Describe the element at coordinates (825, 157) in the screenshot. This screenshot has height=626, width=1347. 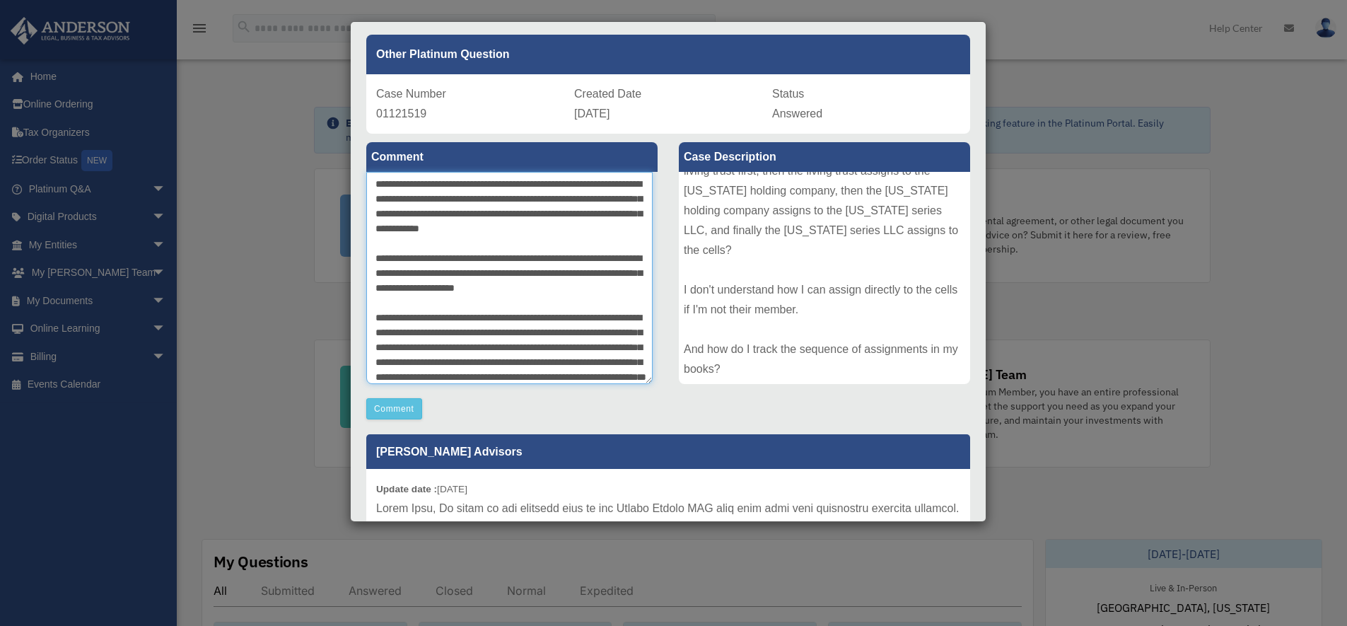
I see `label: Case Description` at that location.